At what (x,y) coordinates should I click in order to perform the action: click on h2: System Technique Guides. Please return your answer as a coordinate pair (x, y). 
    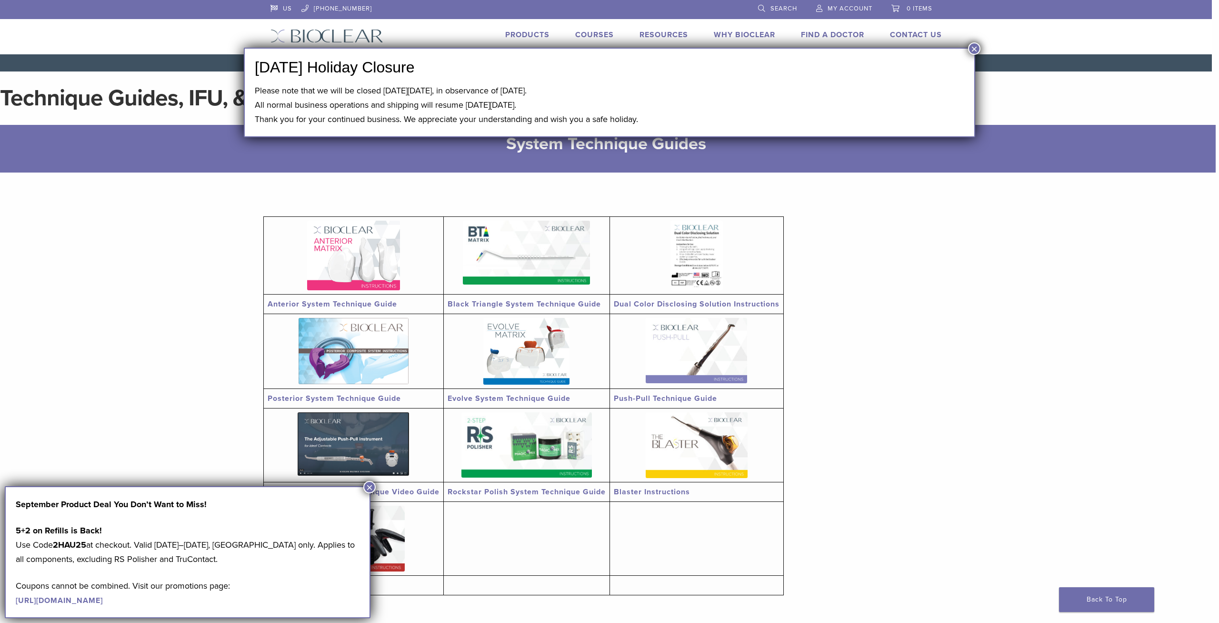
    Looking at the image, I should click on (606, 144).